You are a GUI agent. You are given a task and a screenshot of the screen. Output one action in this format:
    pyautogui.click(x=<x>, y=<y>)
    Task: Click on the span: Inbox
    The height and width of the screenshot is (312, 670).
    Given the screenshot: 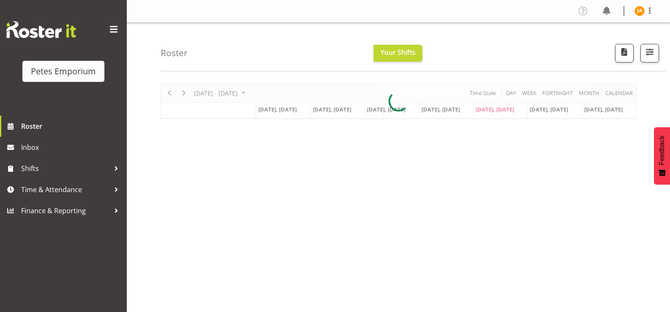 What is the action you would take?
    pyautogui.click(x=72, y=148)
    